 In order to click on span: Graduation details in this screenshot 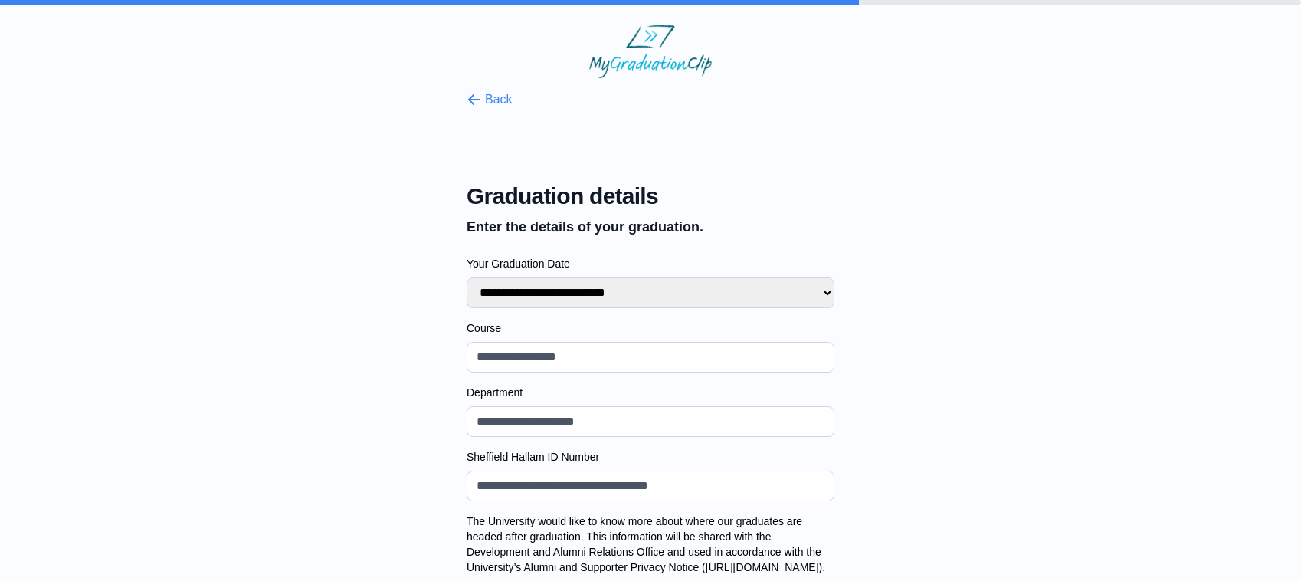, I will do `click(650, 196)`.